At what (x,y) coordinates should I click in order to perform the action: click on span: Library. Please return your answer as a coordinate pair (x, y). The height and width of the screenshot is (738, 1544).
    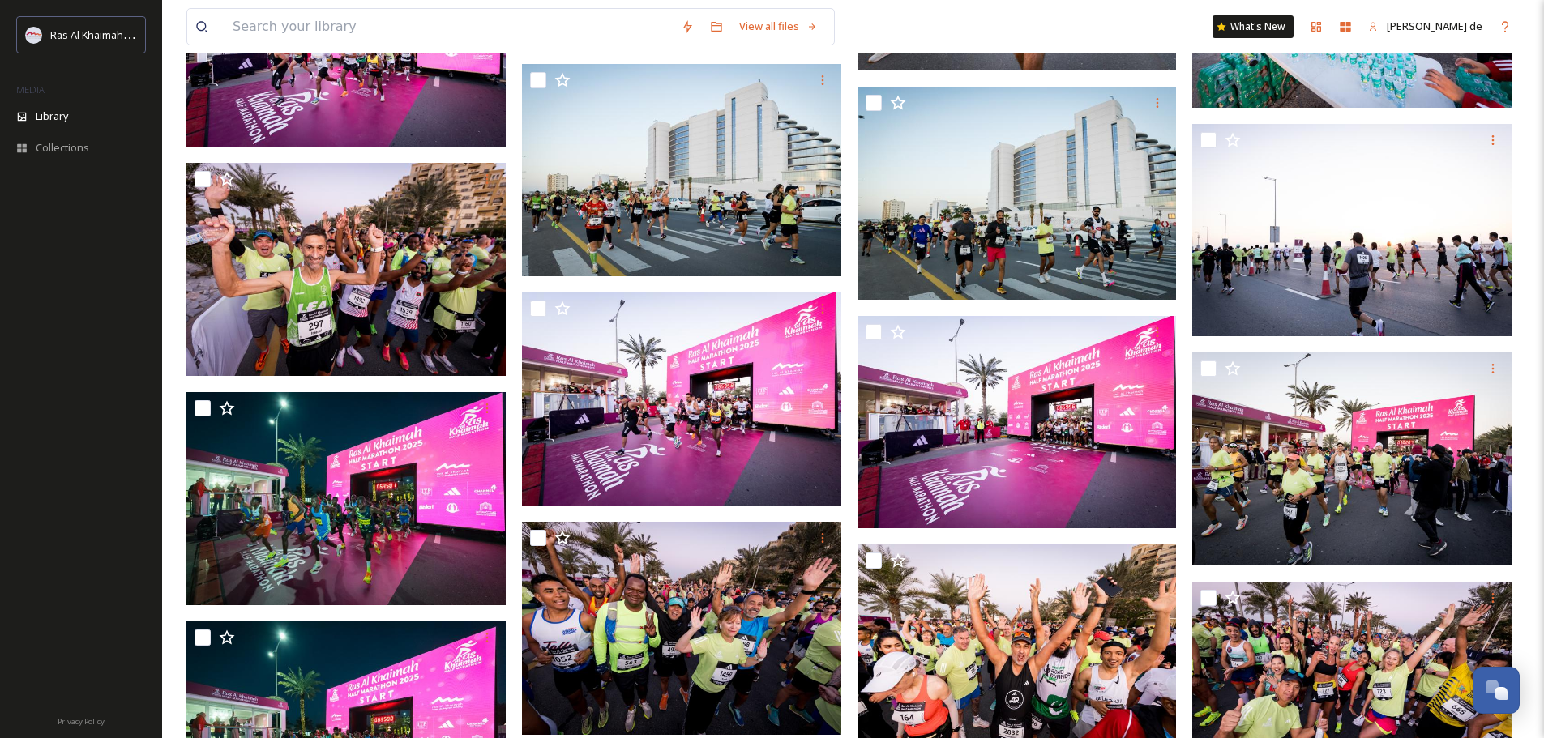
    Looking at the image, I should click on (52, 116).